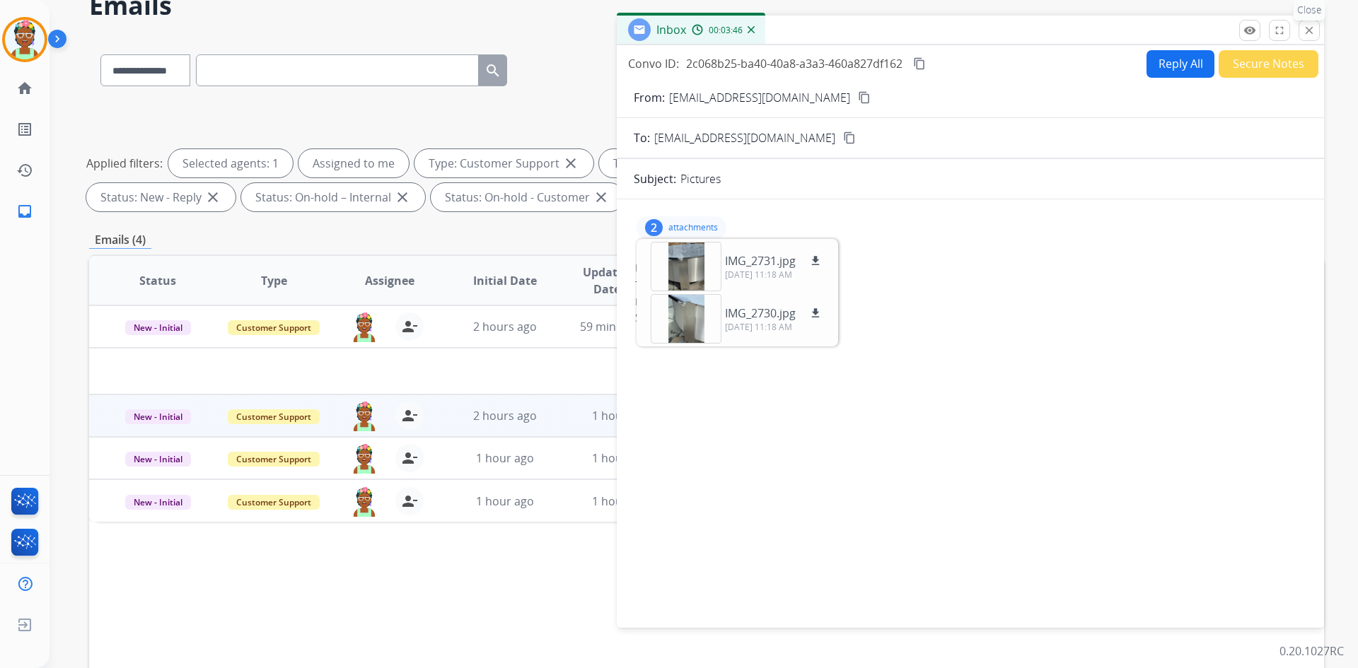 Image resolution: width=1358 pixels, height=668 pixels. I want to click on p: Emails (4), so click(120, 240).